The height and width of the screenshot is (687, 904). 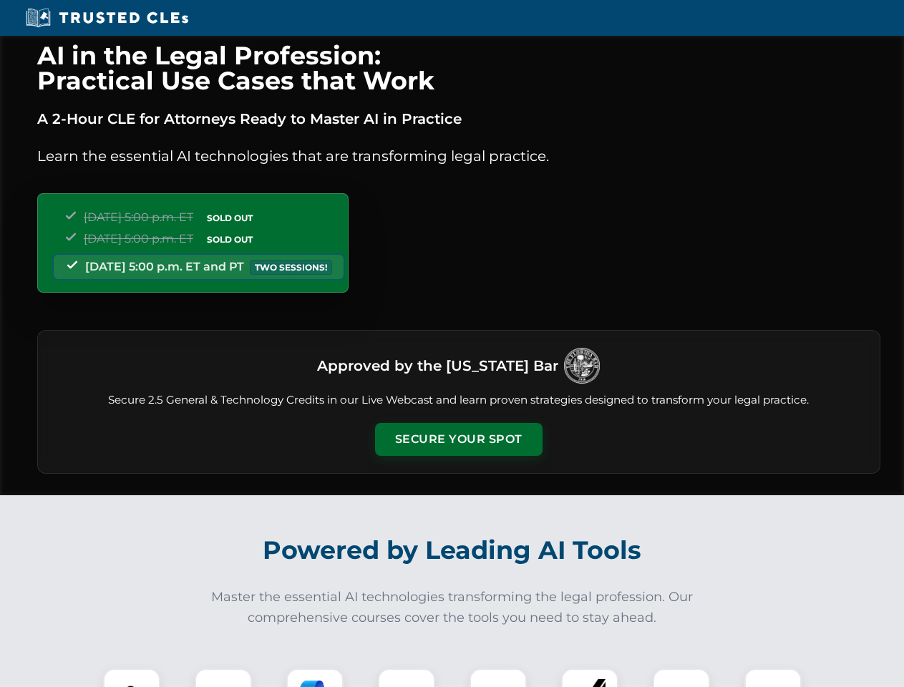 What do you see at coordinates (452, 550) in the screenshot?
I see `h2: Powered by Leading AI Tools` at bounding box center [452, 550].